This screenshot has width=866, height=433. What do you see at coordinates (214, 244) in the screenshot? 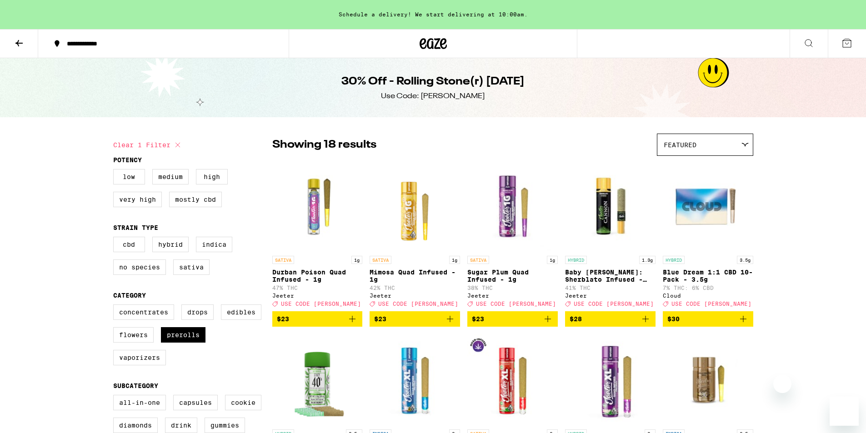
I see `label: Indica` at bounding box center [214, 244].